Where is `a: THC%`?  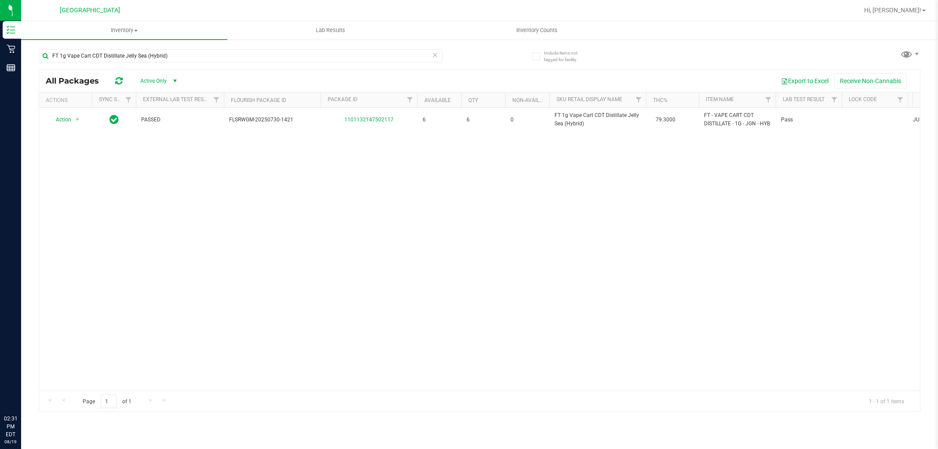 a: THC% is located at coordinates (660, 100).